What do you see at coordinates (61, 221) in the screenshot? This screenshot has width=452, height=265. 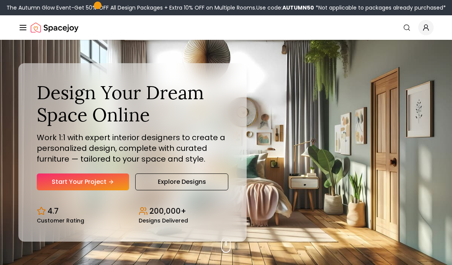 I see `small: Customer Rating` at bounding box center [61, 221].